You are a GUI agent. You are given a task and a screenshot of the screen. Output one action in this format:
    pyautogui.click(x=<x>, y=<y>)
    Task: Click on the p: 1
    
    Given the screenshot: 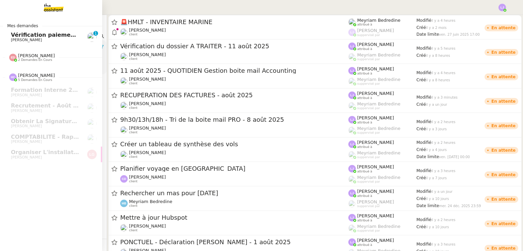 What is the action you would take?
    pyautogui.click(x=96, y=34)
    